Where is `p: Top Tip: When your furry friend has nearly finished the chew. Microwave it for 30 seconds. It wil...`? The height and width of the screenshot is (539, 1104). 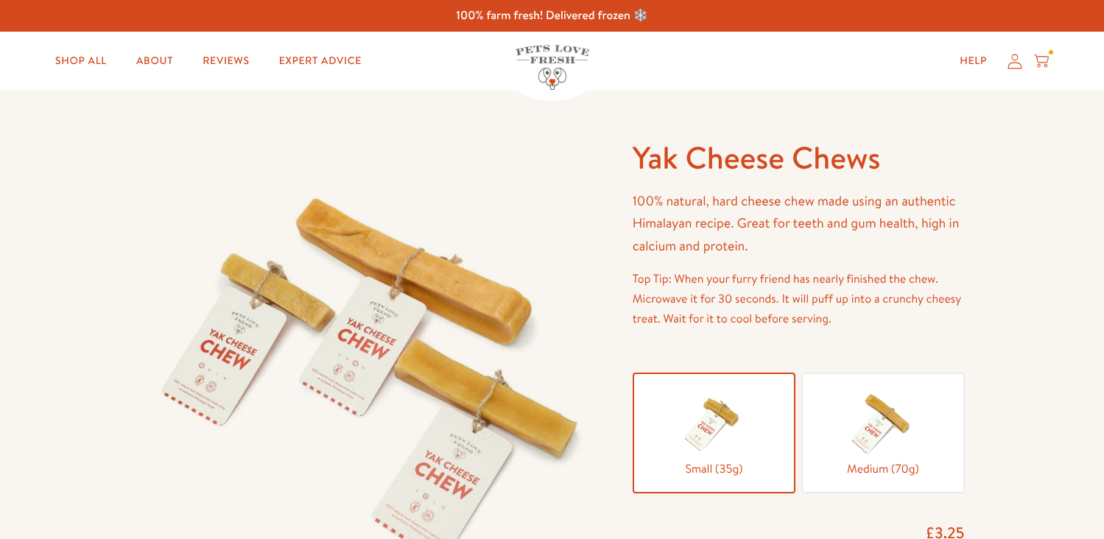 p: Top Tip: When your furry friend has nearly finished the chew. Microwave it for 30 seconds. It wil... is located at coordinates (798, 300).